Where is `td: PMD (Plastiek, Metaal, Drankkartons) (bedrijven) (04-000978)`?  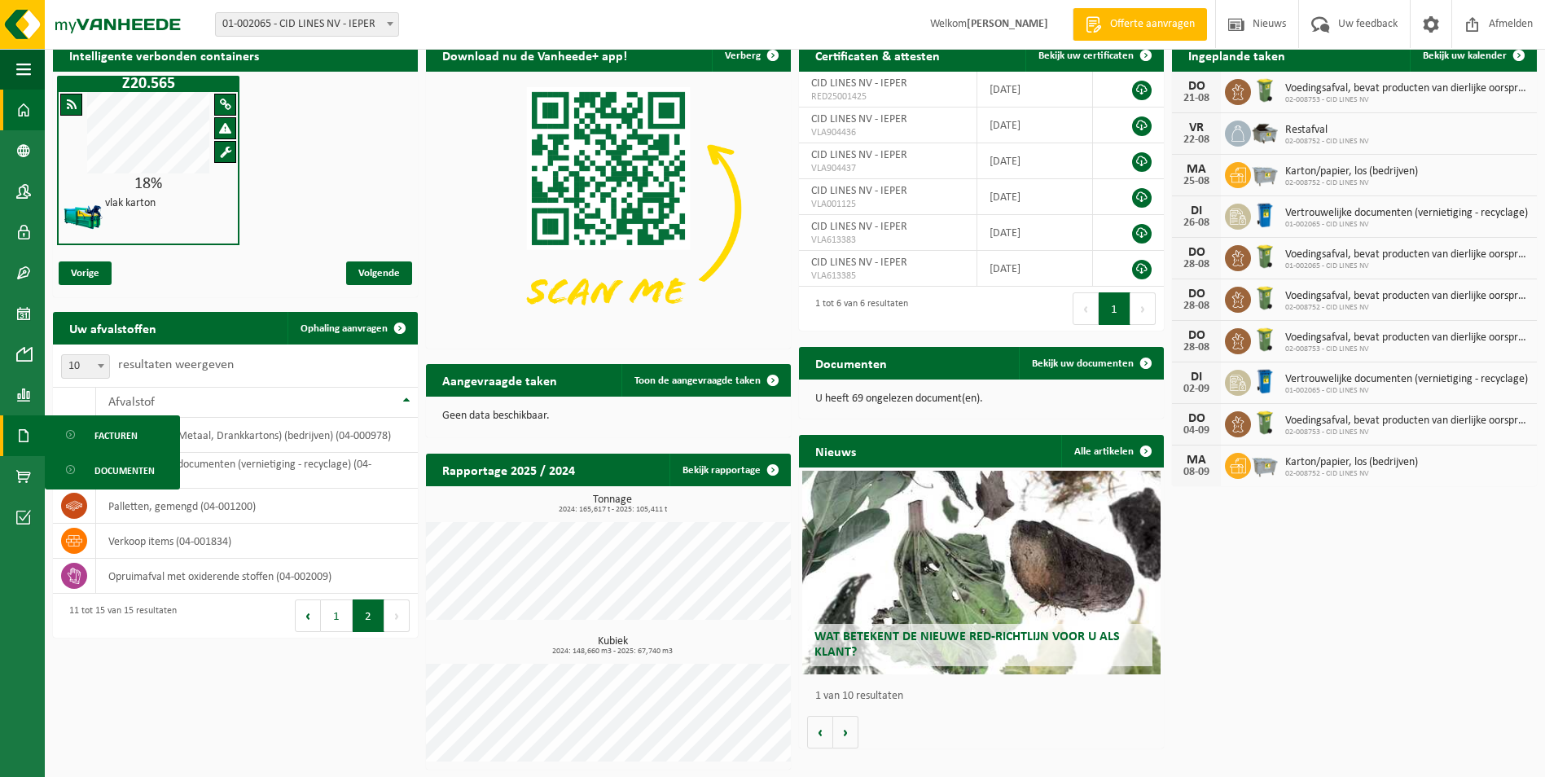
td: PMD (Plastiek, Metaal, Drankkartons) (bedrijven) (04-000978) is located at coordinates (257, 435).